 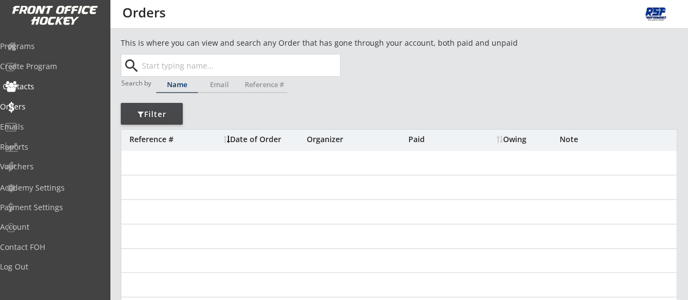 What do you see at coordinates (152, 114) in the screenshot?
I see `div: Filter` at bounding box center [152, 114].